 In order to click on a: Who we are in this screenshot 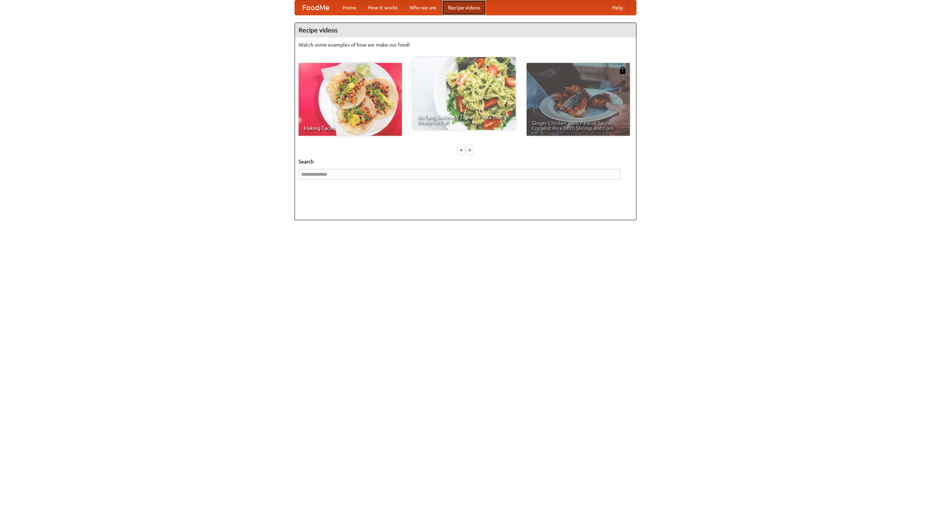, I will do `click(423, 8)`.